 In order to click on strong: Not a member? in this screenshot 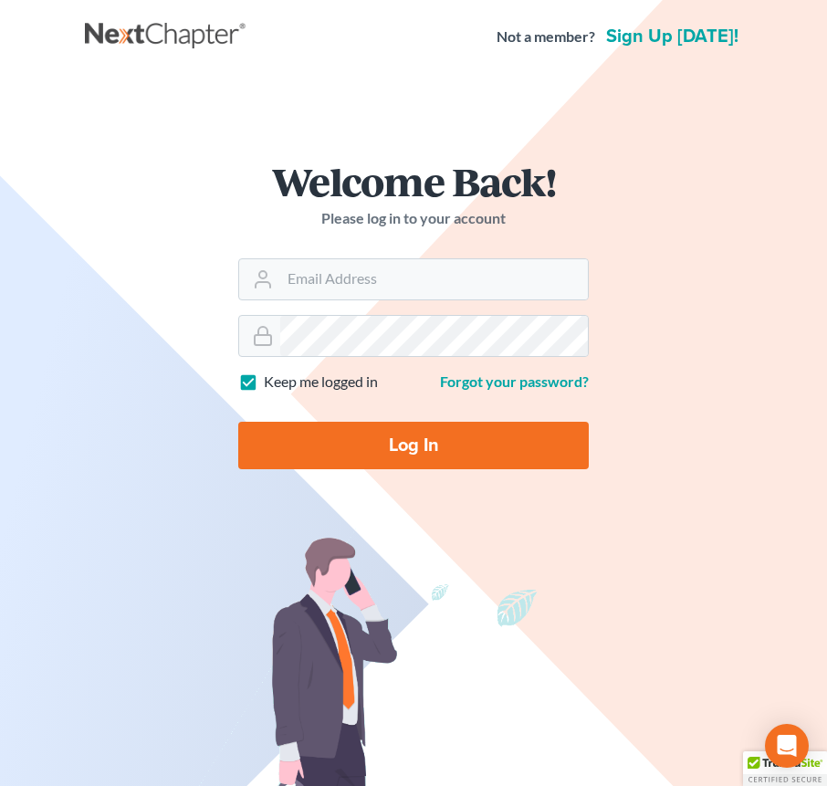, I will do `click(546, 37)`.